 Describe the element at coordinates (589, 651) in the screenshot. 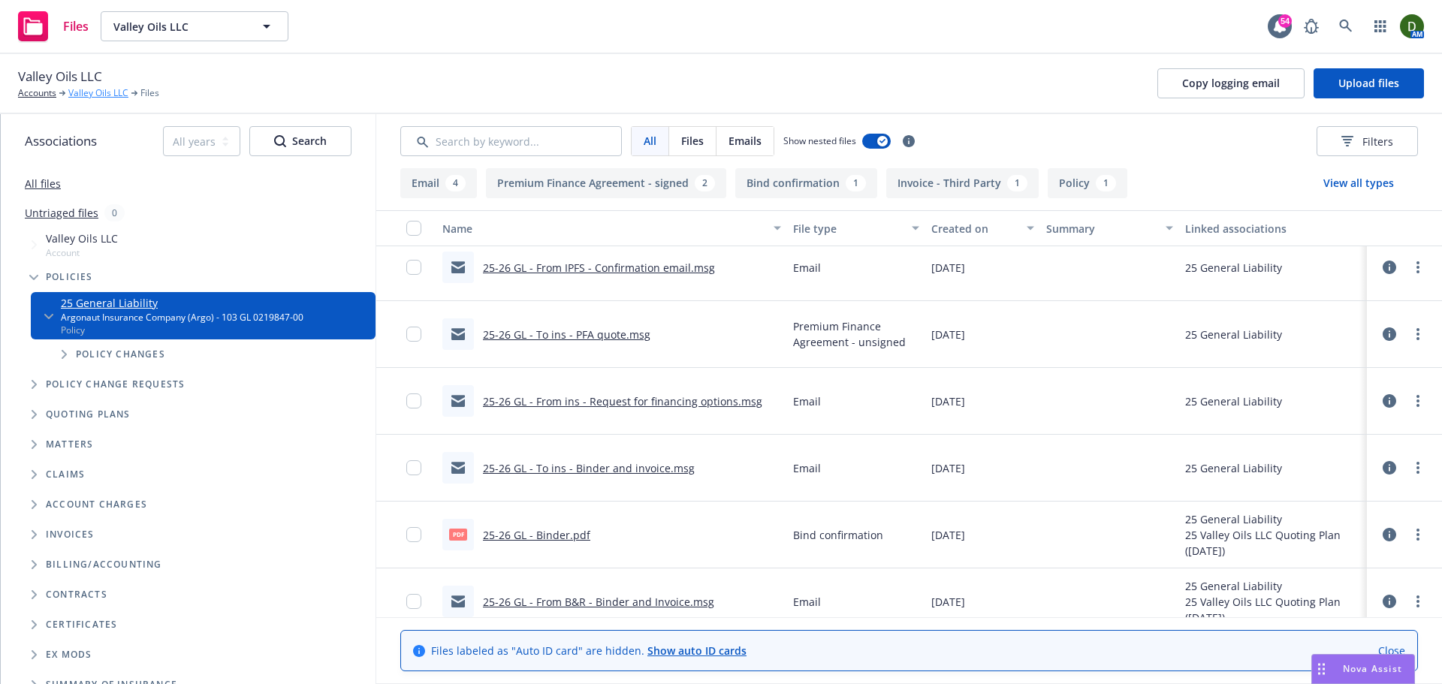

I see `span: Files labeled as "Auto ID card" are hidden.` at that location.